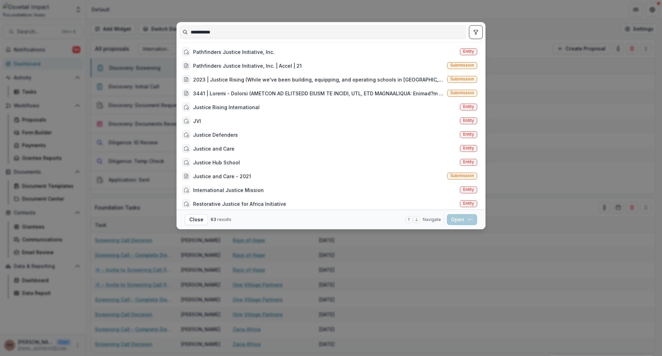  Describe the element at coordinates (319, 79) in the screenshot. I see `div: 2023 | Justice Rising (While we've been building, equipping, and operating schools in [GEOGRAPHIC...` at that location.